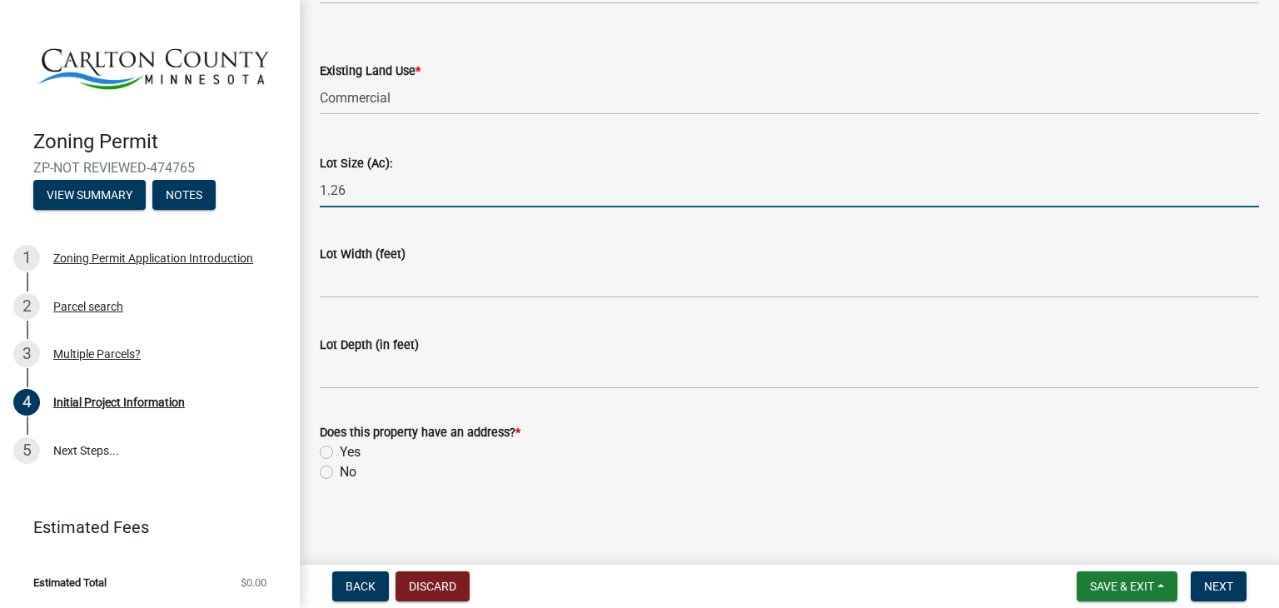 The width and height of the screenshot is (1279, 608). Describe the element at coordinates (361, 586) in the screenshot. I see `button: Back` at that location.